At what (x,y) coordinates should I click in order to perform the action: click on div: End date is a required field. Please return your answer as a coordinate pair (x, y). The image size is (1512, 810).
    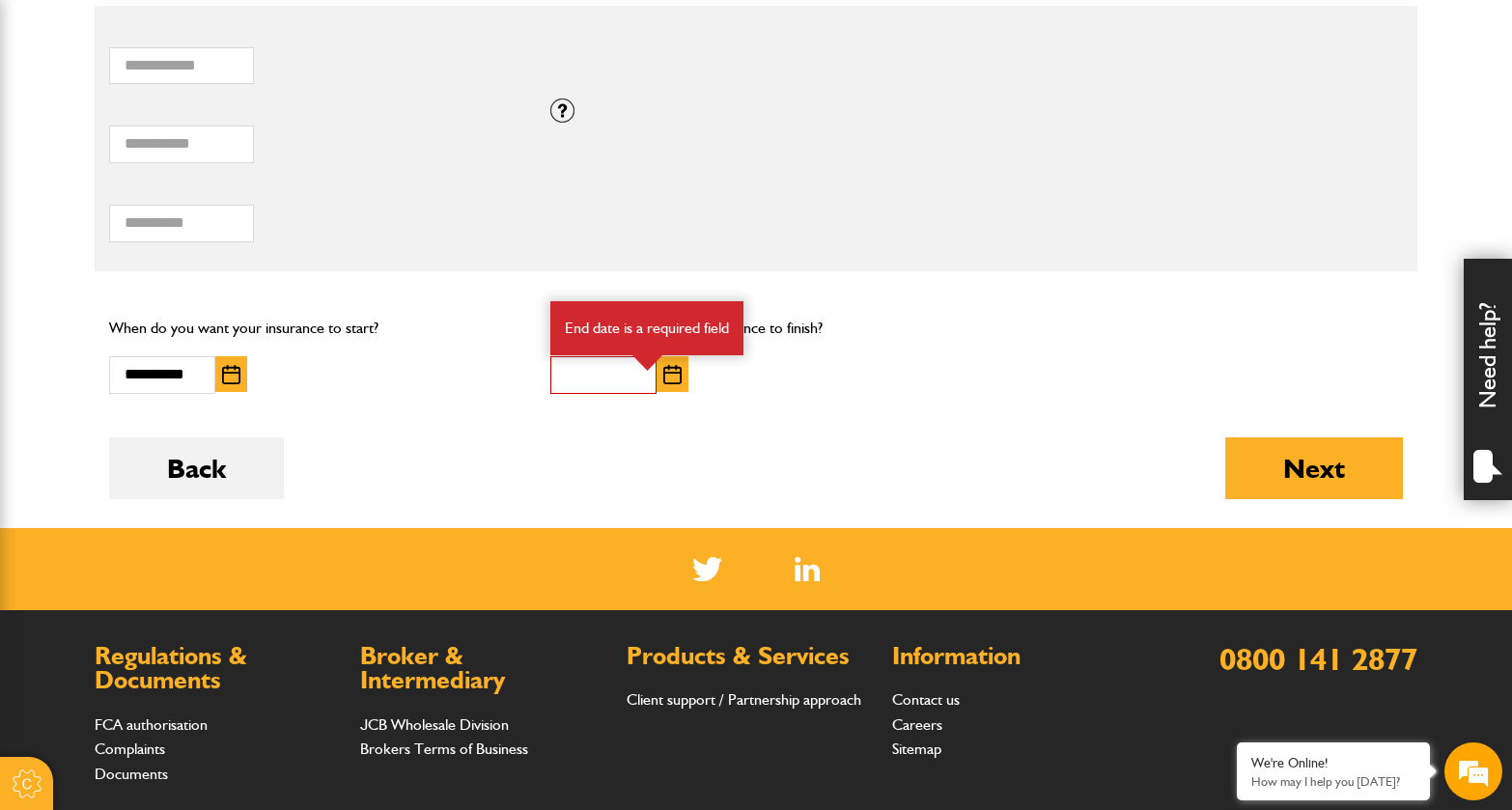
    Looking at the image, I should click on (647, 328).